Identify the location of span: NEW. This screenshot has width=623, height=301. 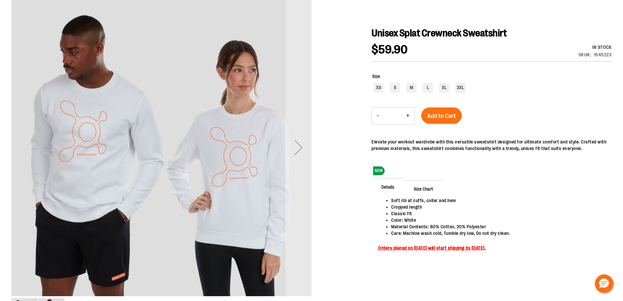
(379, 170).